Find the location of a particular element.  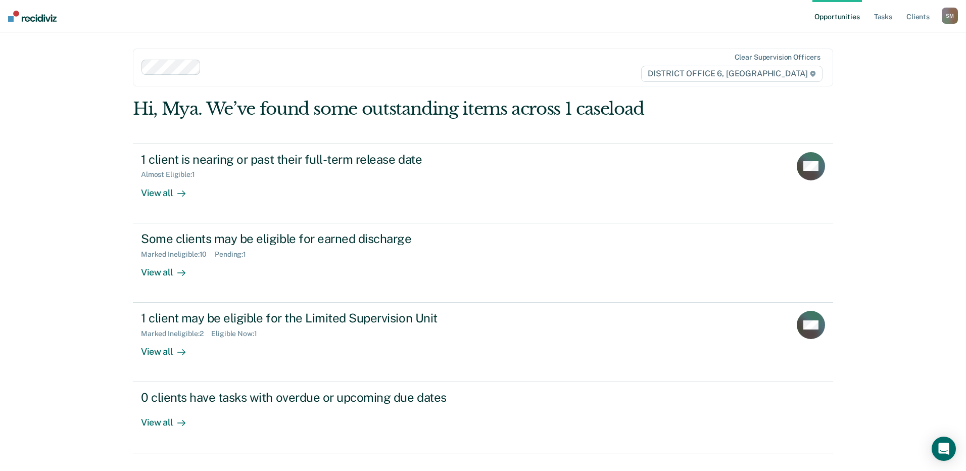

div: Pending : 1 is located at coordinates (234, 254).